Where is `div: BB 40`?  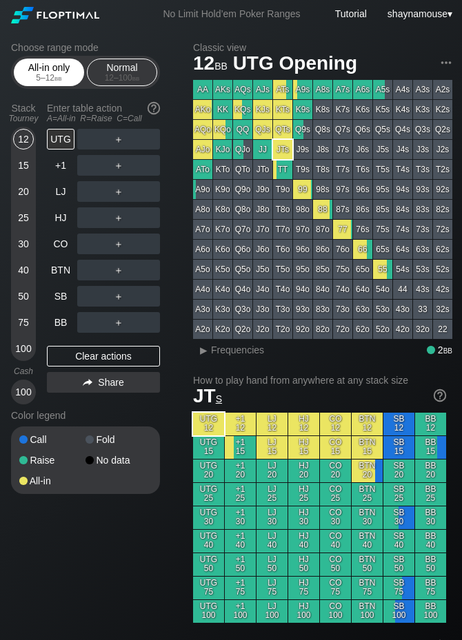
div: BB 40 is located at coordinates (430, 541).